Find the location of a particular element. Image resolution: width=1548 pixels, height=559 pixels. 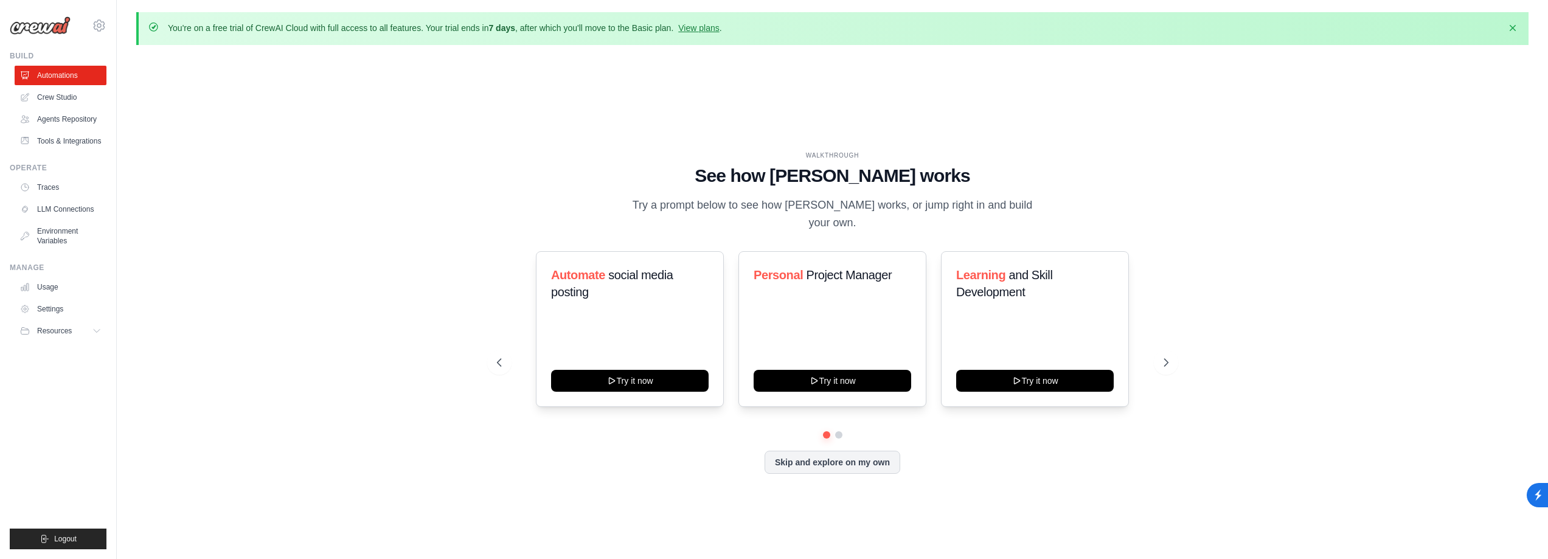

span: Resources is located at coordinates (54, 331).